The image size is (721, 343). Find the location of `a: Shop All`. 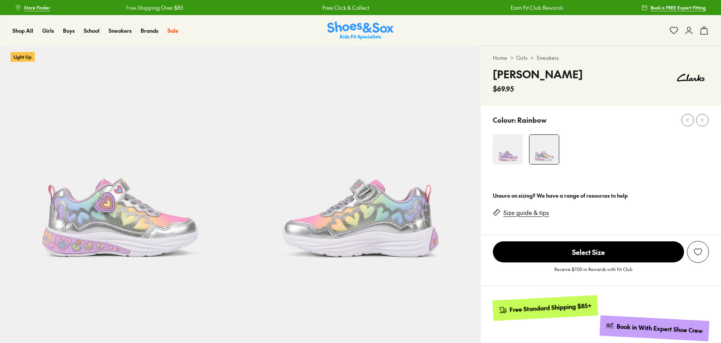

a: Shop All is located at coordinates (23, 31).